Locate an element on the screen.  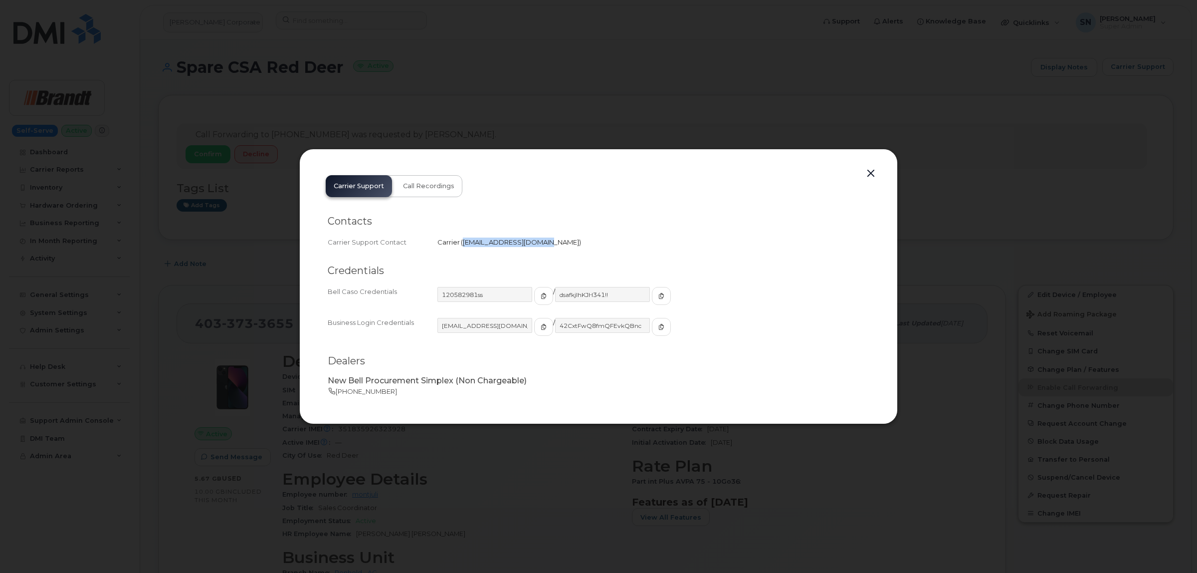
h2: Dealers is located at coordinates (598, 361).